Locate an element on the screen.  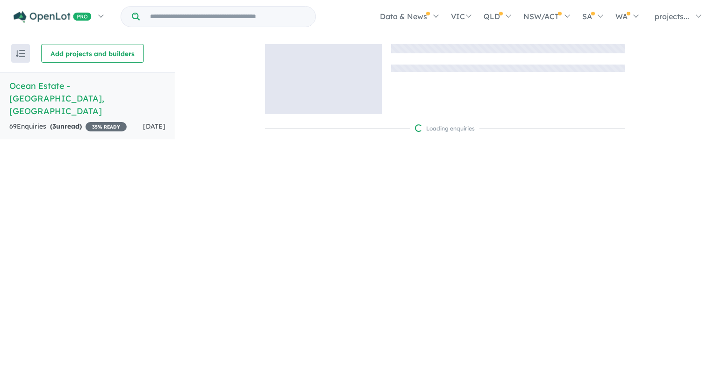
div: 69 Enquir ies is located at coordinates (68, 127).